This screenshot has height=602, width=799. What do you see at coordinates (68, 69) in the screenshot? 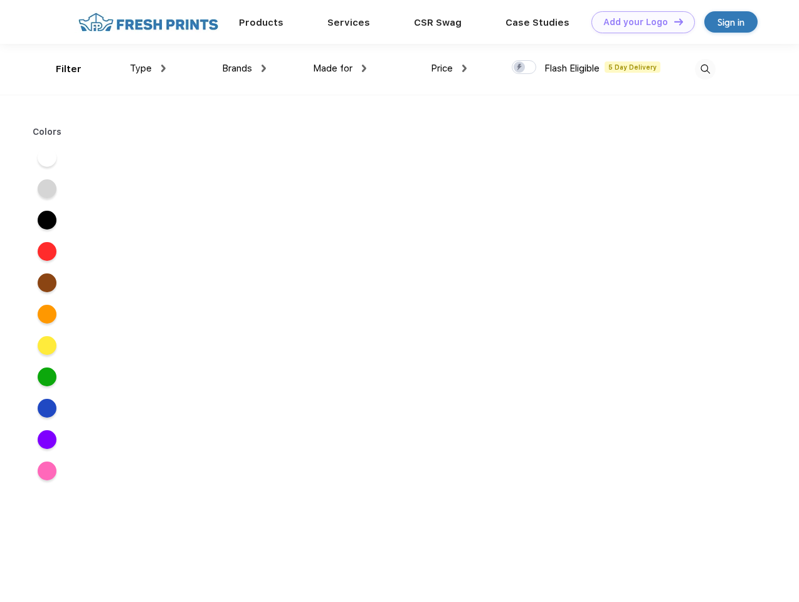
I see `div: Filter` at bounding box center [68, 69].